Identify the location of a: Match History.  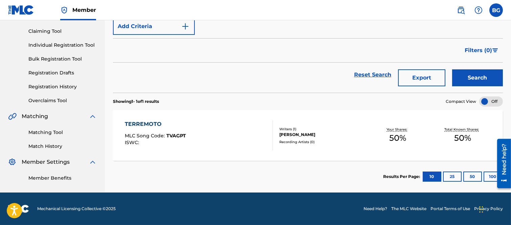
(63, 146).